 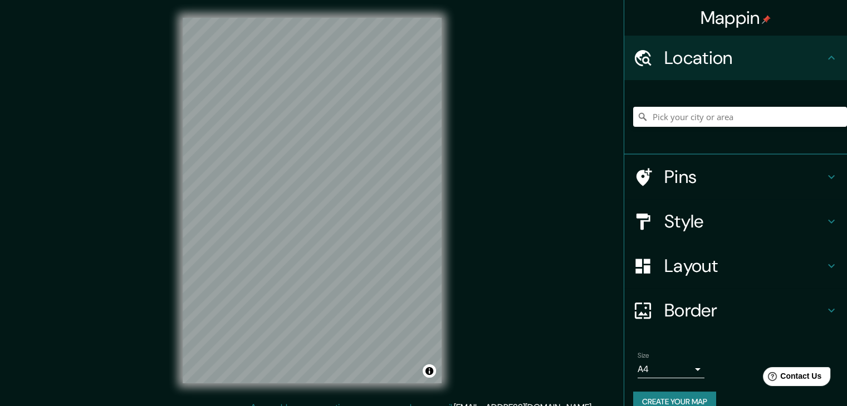 What do you see at coordinates (744, 177) in the screenshot?
I see `h4: Pins` at bounding box center [744, 177].